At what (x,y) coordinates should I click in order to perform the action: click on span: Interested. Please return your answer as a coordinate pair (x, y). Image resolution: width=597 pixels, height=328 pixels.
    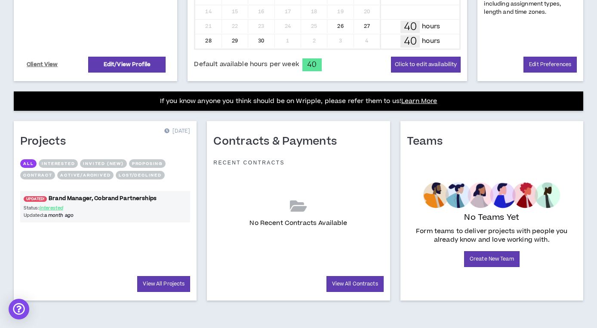
    Looking at the image, I should click on (51, 208).